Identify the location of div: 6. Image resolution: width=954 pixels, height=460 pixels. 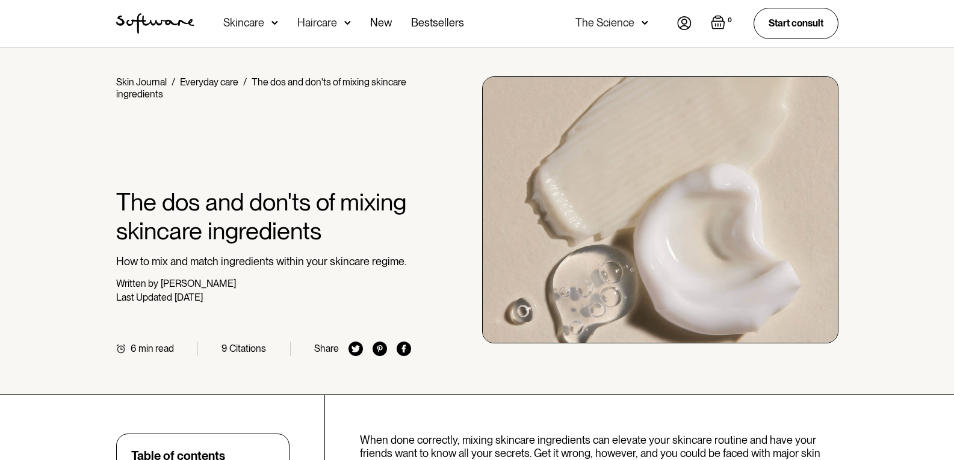
(133, 349).